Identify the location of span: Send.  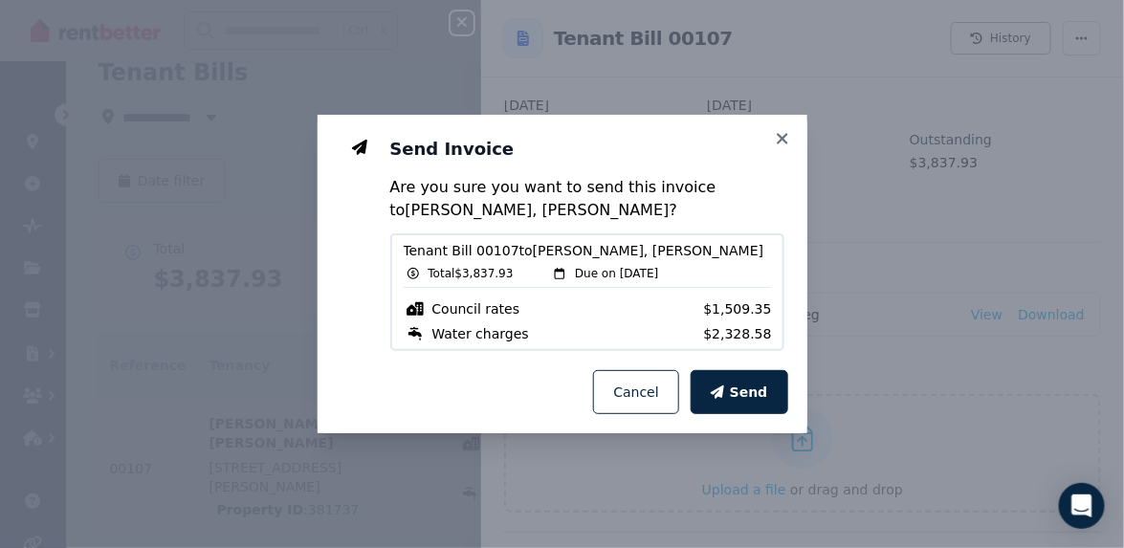
(749, 392).